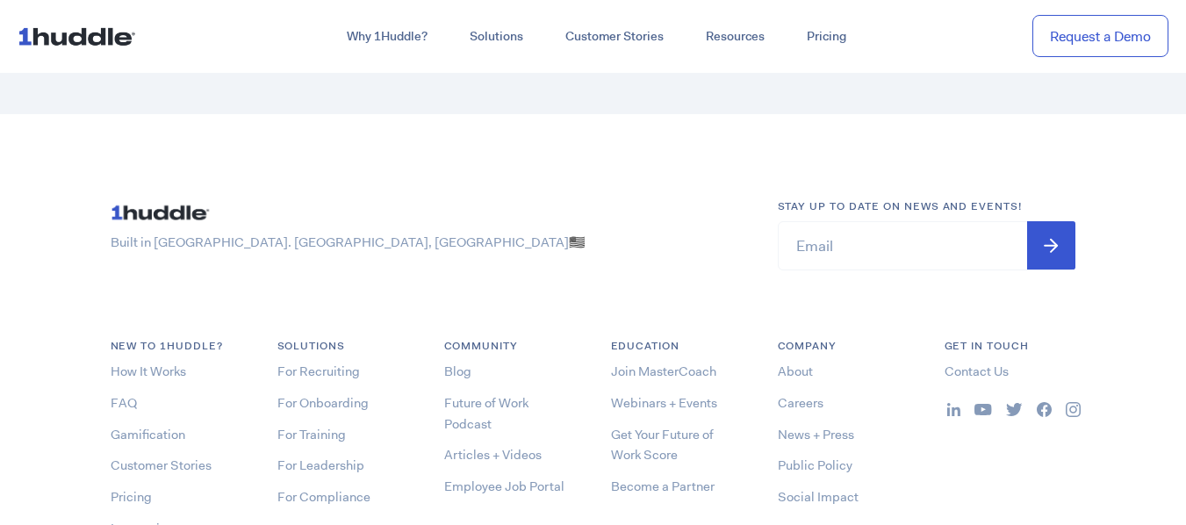 This screenshot has height=525, width=1186. What do you see at coordinates (504, 486) in the screenshot?
I see `a: Employee Job Portal` at bounding box center [504, 486].